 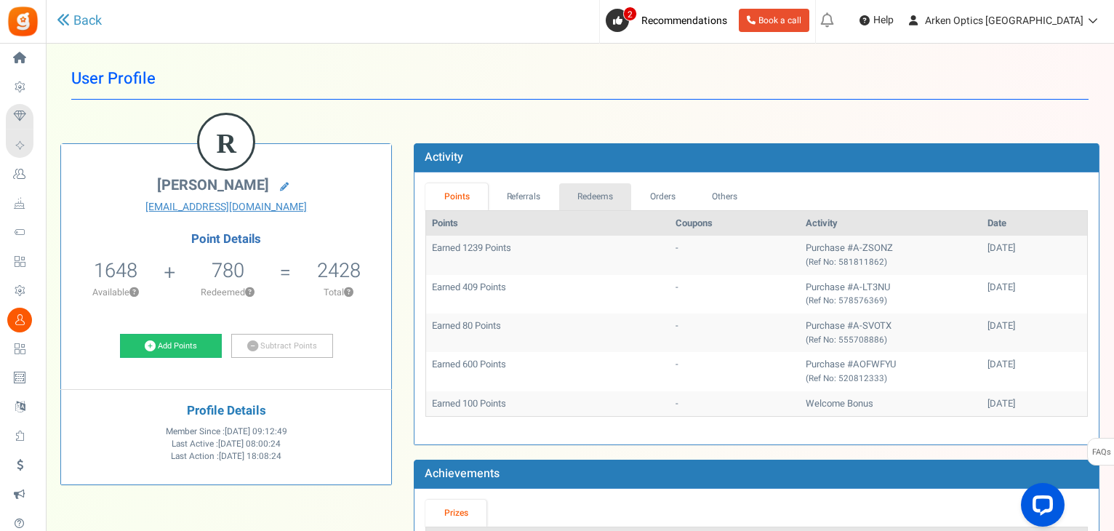 What do you see at coordinates (226, 456) in the screenshot?
I see `span: Last Action :` at bounding box center [226, 456].